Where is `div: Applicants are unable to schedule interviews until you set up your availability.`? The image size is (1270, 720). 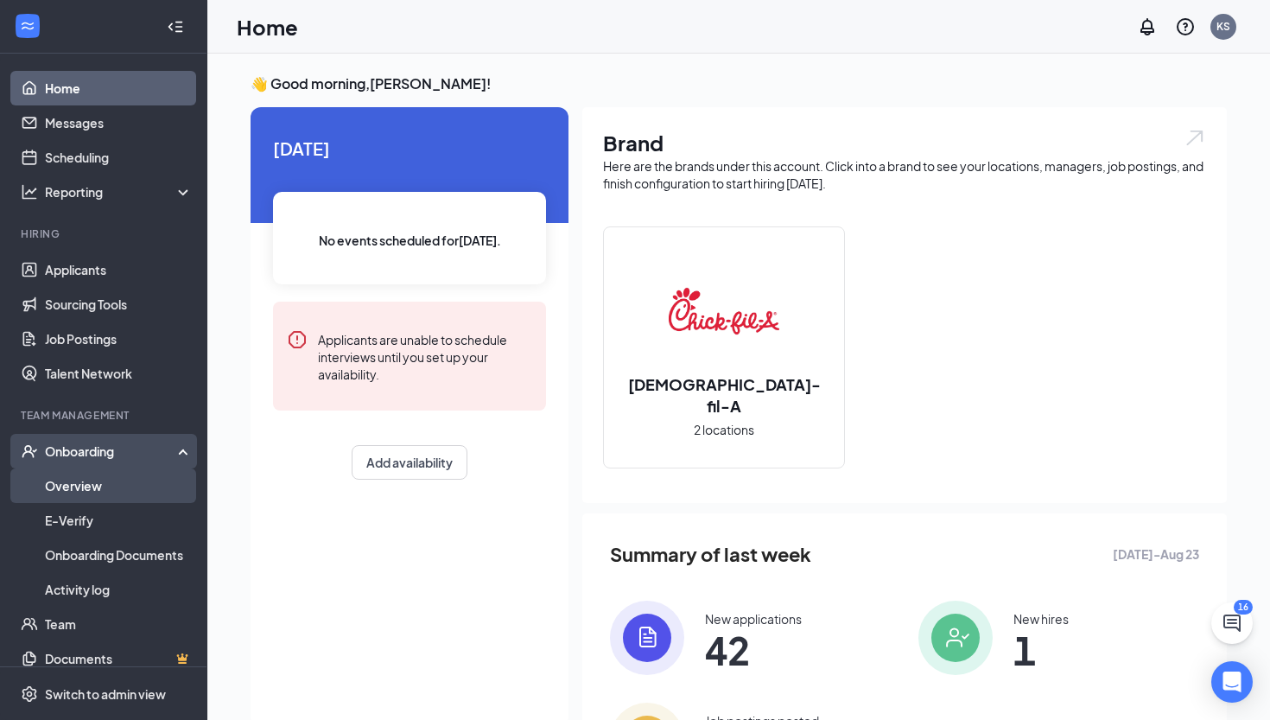 div: Applicants are unable to schedule interviews until you set up your availability. is located at coordinates (425, 356).